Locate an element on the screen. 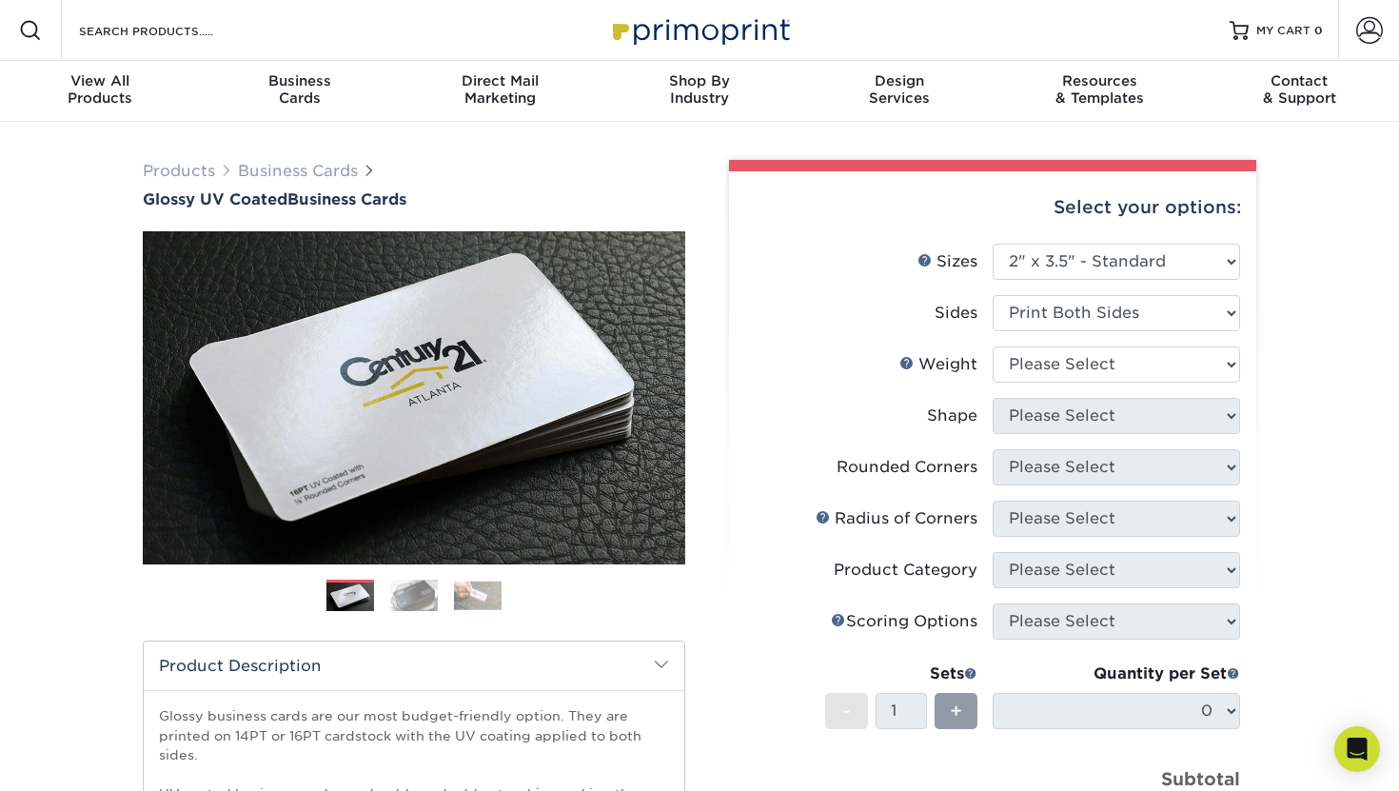 This screenshot has width=1399, height=791. div: Radius of Corners is located at coordinates (896, 519).